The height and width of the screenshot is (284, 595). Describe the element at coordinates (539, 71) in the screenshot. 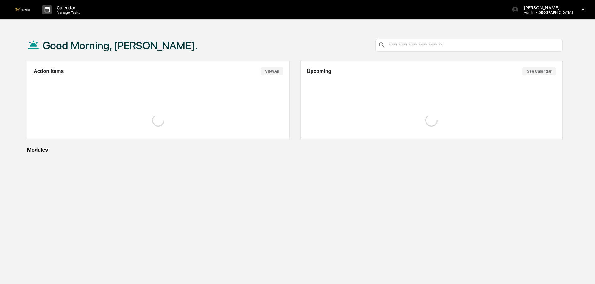

I see `a: See Calendar` at that location.